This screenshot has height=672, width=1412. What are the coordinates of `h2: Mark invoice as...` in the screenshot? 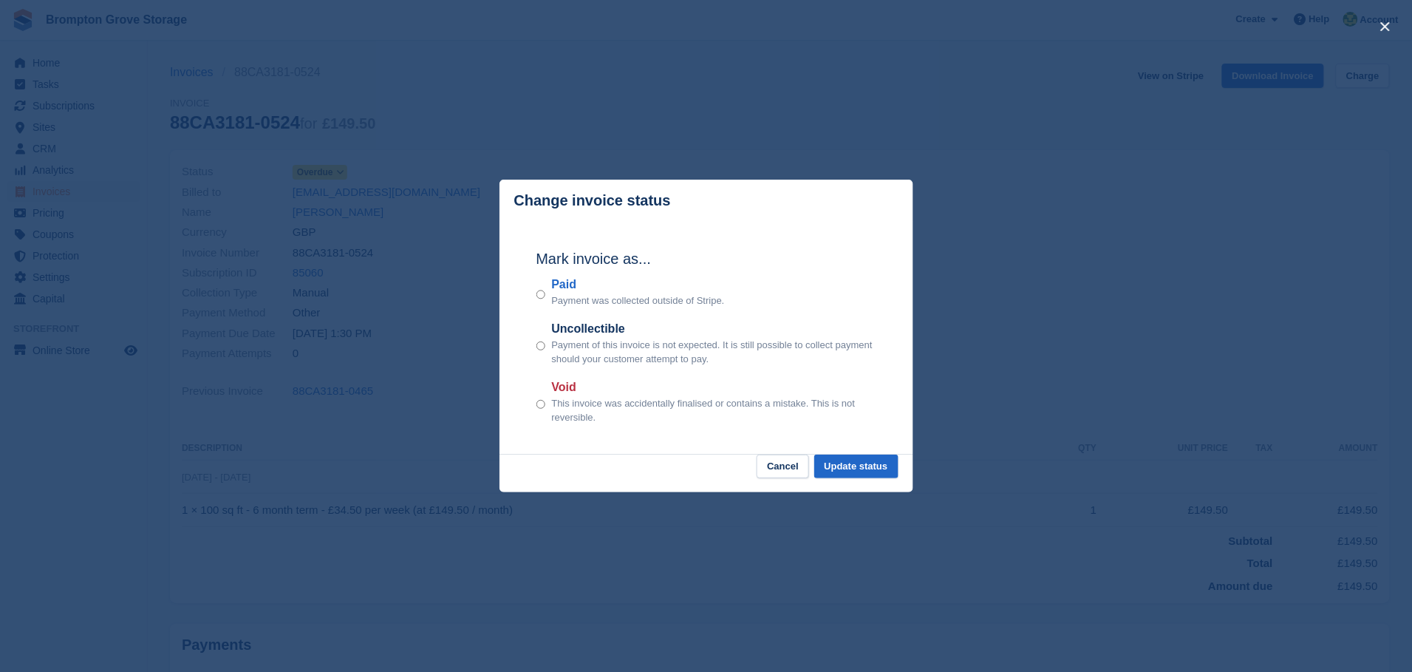 It's located at (707, 259).